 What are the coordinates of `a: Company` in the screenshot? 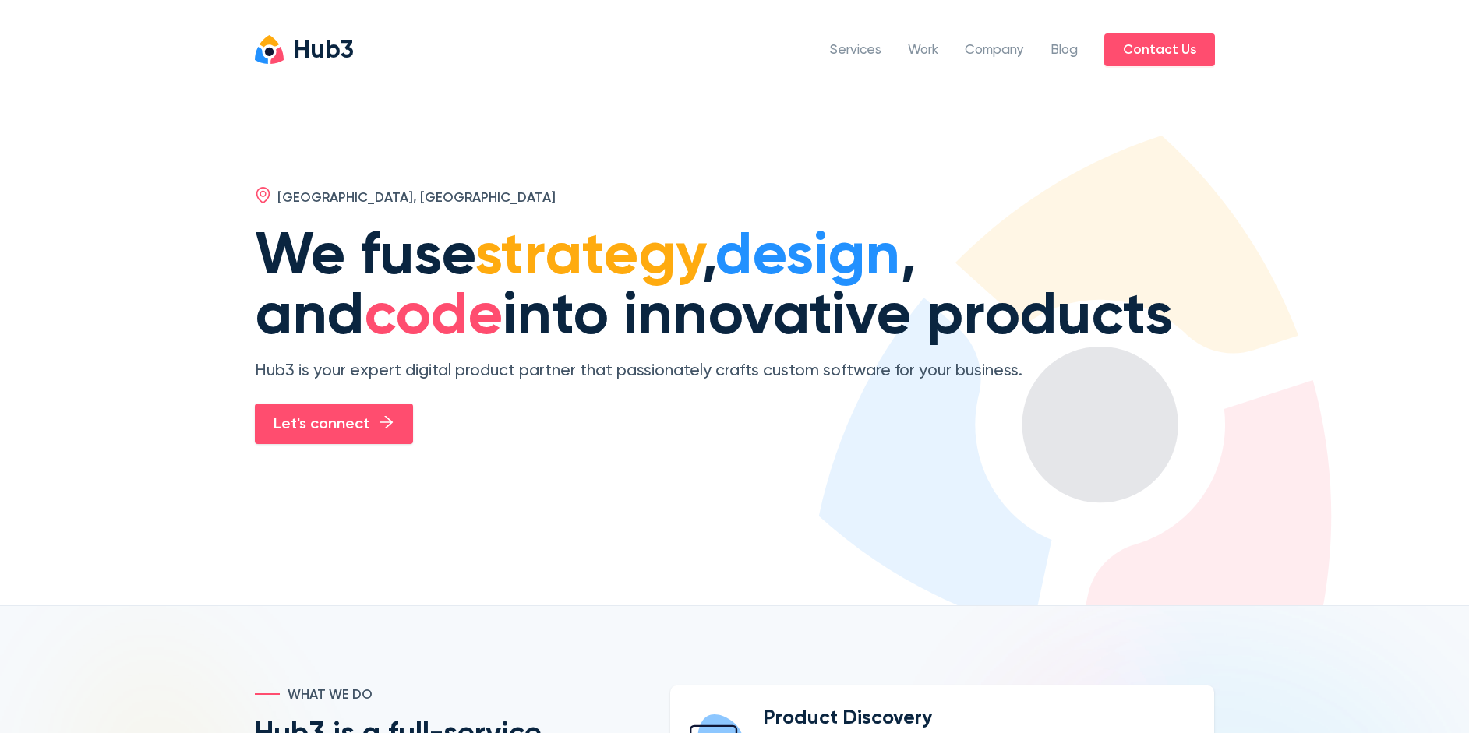 It's located at (995, 51).